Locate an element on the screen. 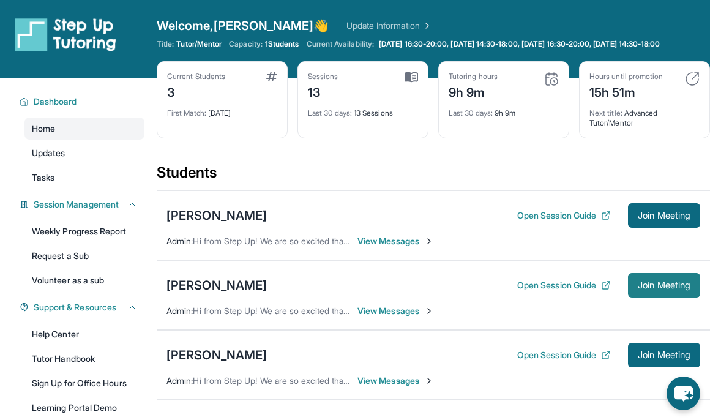  button: Dashboard is located at coordinates (83, 102).